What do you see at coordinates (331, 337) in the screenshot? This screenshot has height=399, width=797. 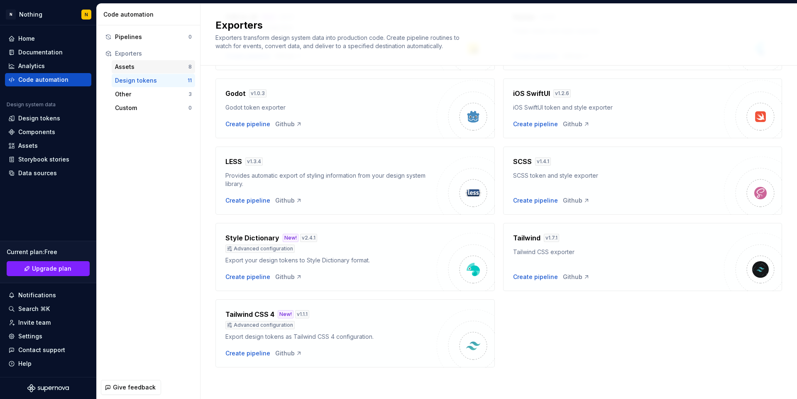 I see `div: Export design tokens as Tailwind CSS 4 configuration.` at bounding box center [331, 337].